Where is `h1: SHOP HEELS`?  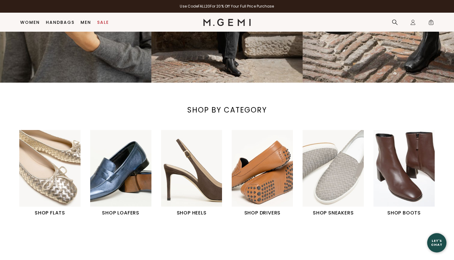
h1: SHOP HEELS is located at coordinates (192, 213).